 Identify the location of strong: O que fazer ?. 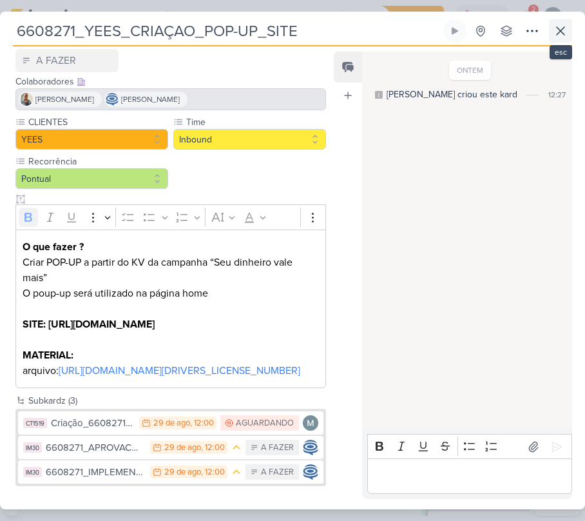
(53, 247).